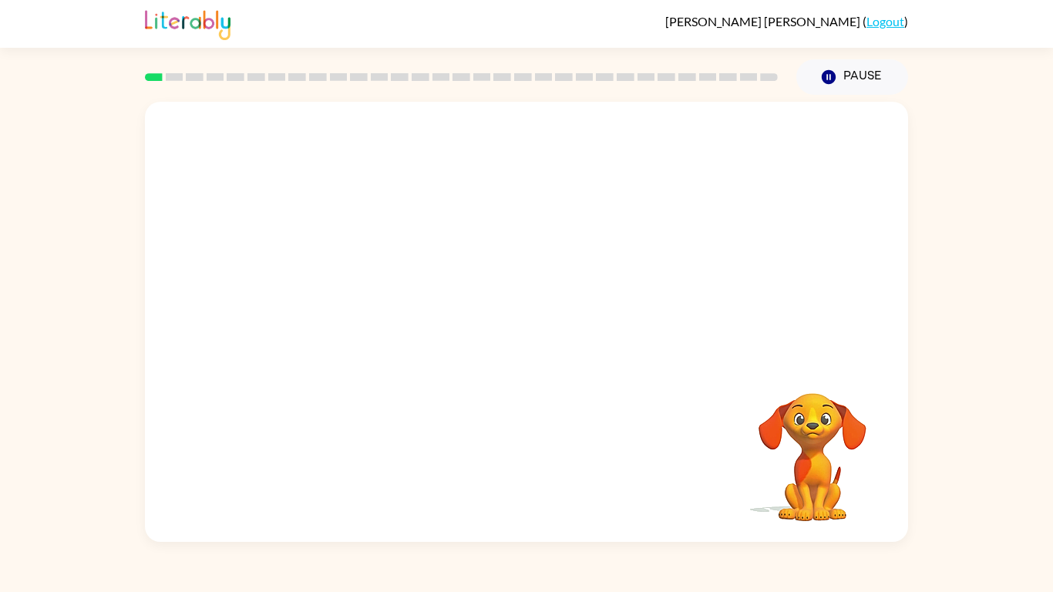 This screenshot has height=592, width=1053. What do you see at coordinates (187, 23) in the screenshot?
I see `img: Literably` at bounding box center [187, 23].